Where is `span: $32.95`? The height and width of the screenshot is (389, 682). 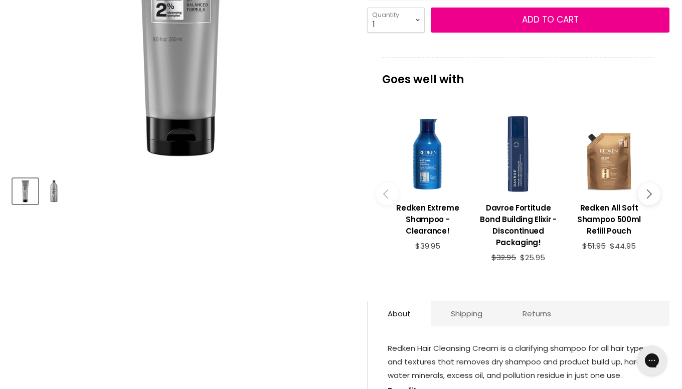
span: $32.95 is located at coordinates (504, 257).